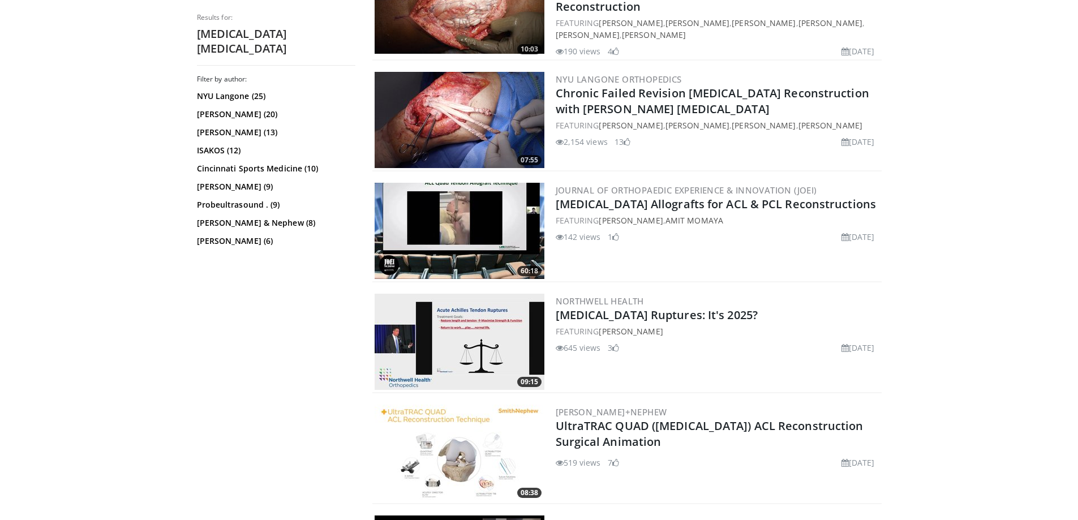 Image resolution: width=1078 pixels, height=520 pixels. What do you see at coordinates (459, 453) in the screenshot?
I see `img: be68afc5-5bc4-46ec-a9b0-23f64f3076cb.300x170_q85_crop-smart_upscale.jpg` at bounding box center [459, 453].